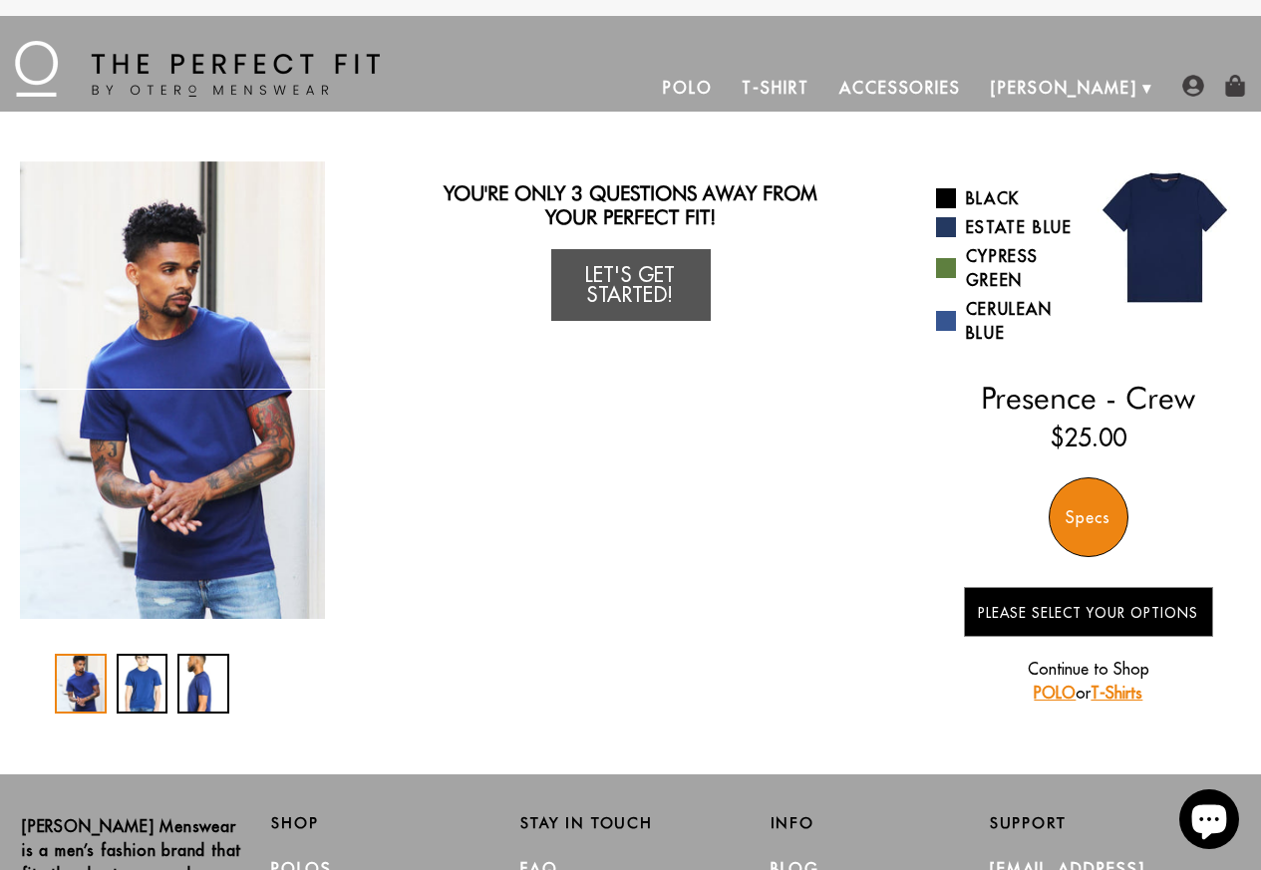 This screenshot has width=1261, height=870. Describe the element at coordinates (1089, 681) in the screenshot. I see `p: Continue to Shop or` at that location.